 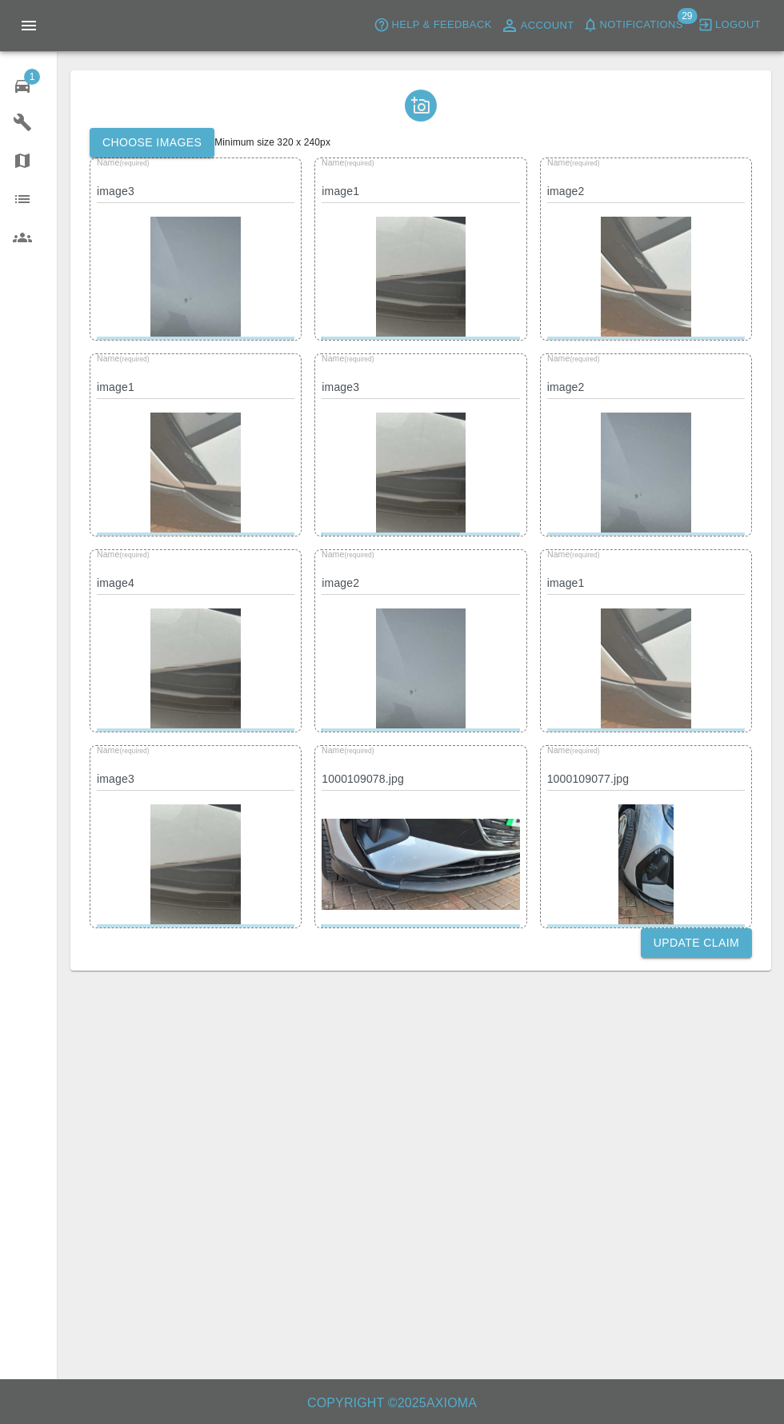 What do you see at coordinates (641, 25) in the screenshot?
I see `span: Notifications` at bounding box center [641, 25].